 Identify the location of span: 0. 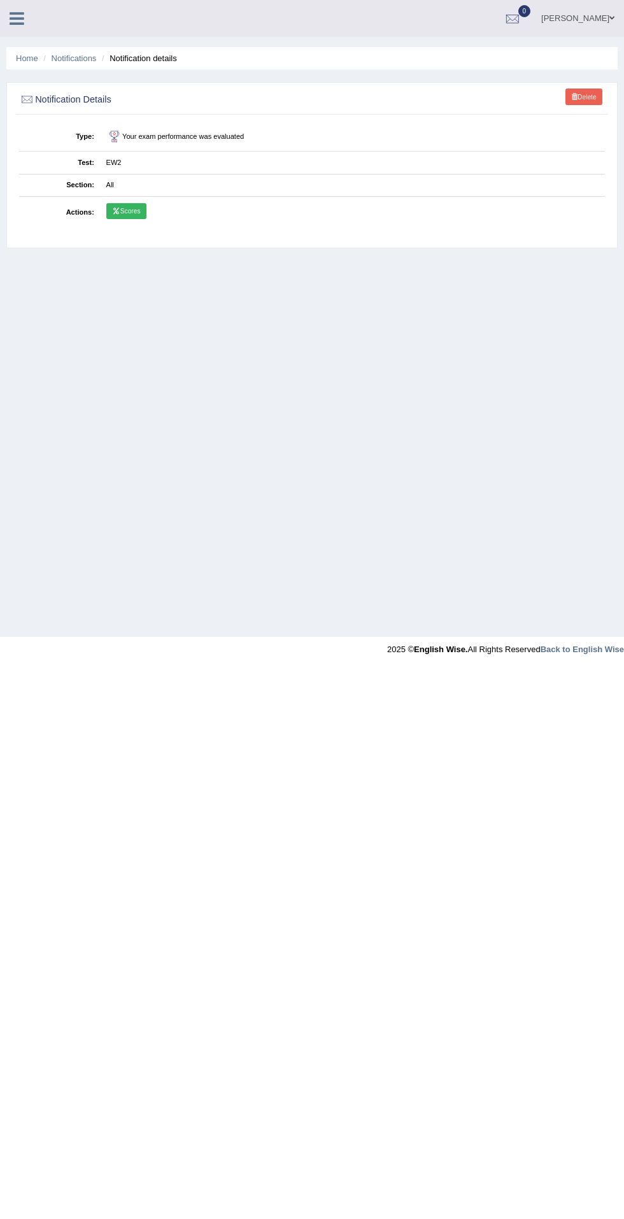
(525, 11).